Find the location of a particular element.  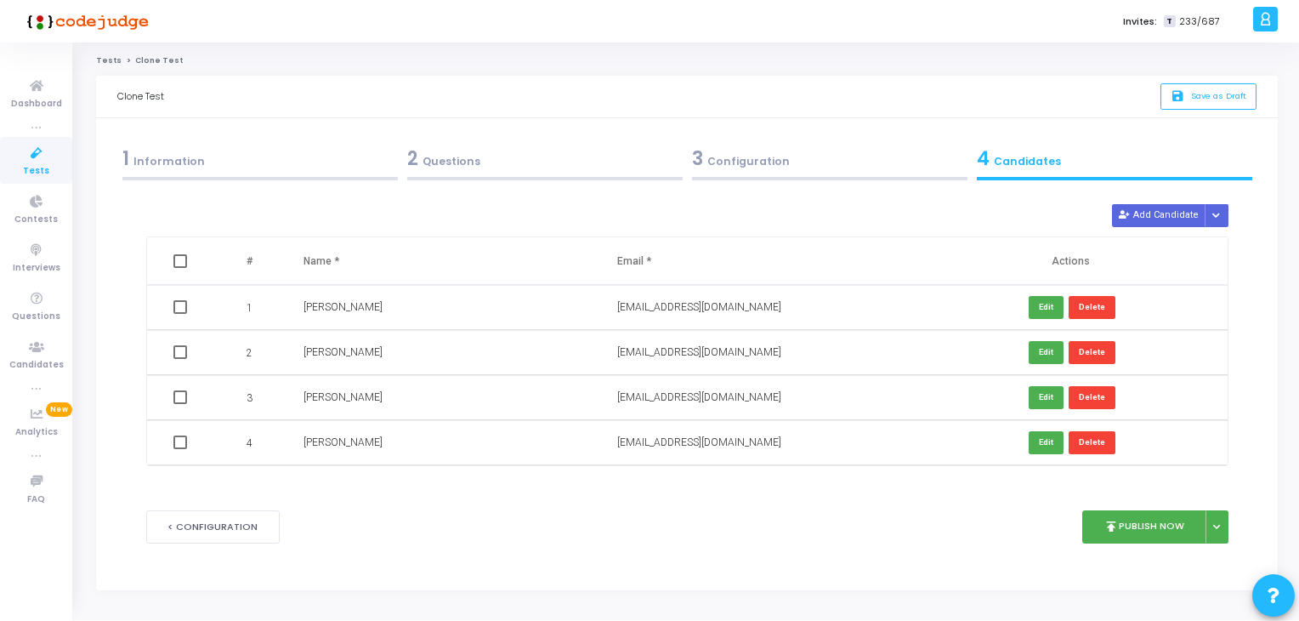

nav: breadcrumb is located at coordinates (687, 60).